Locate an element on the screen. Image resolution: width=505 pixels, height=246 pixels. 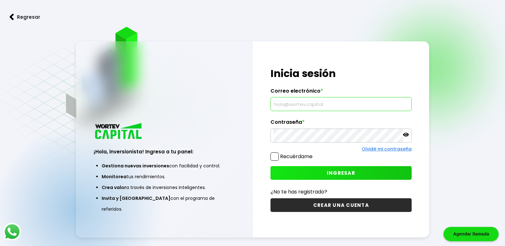
h1: Inicia sesión is located at coordinates (341, 74).